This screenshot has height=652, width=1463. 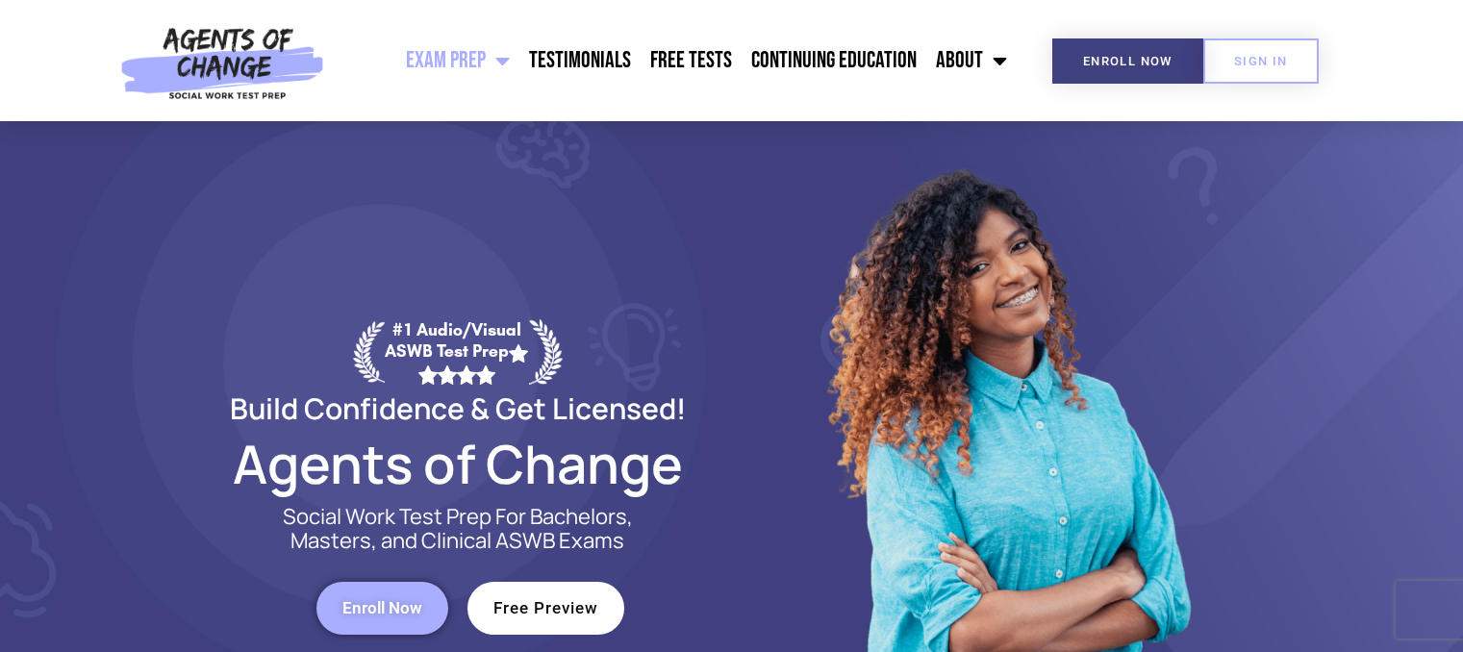 I want to click on a: Free Tests, so click(x=691, y=61).